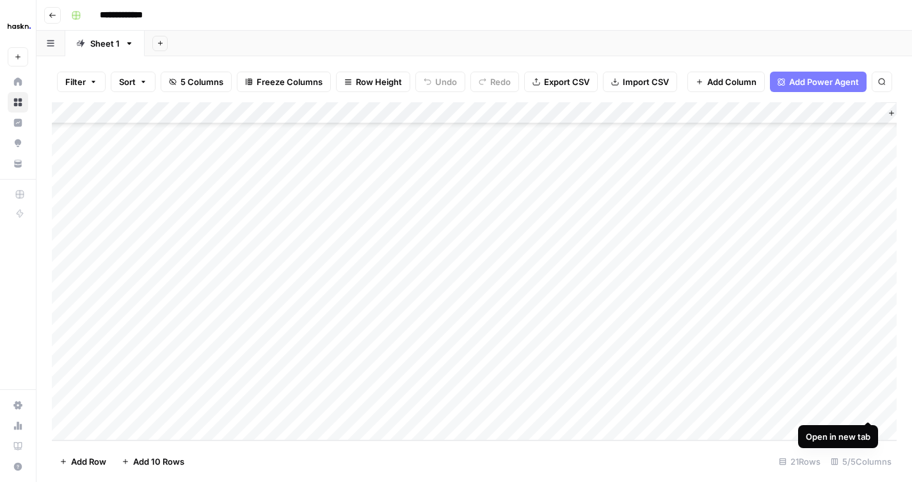 The height and width of the screenshot is (482, 912). I want to click on img: Haskn Logo, so click(19, 26).